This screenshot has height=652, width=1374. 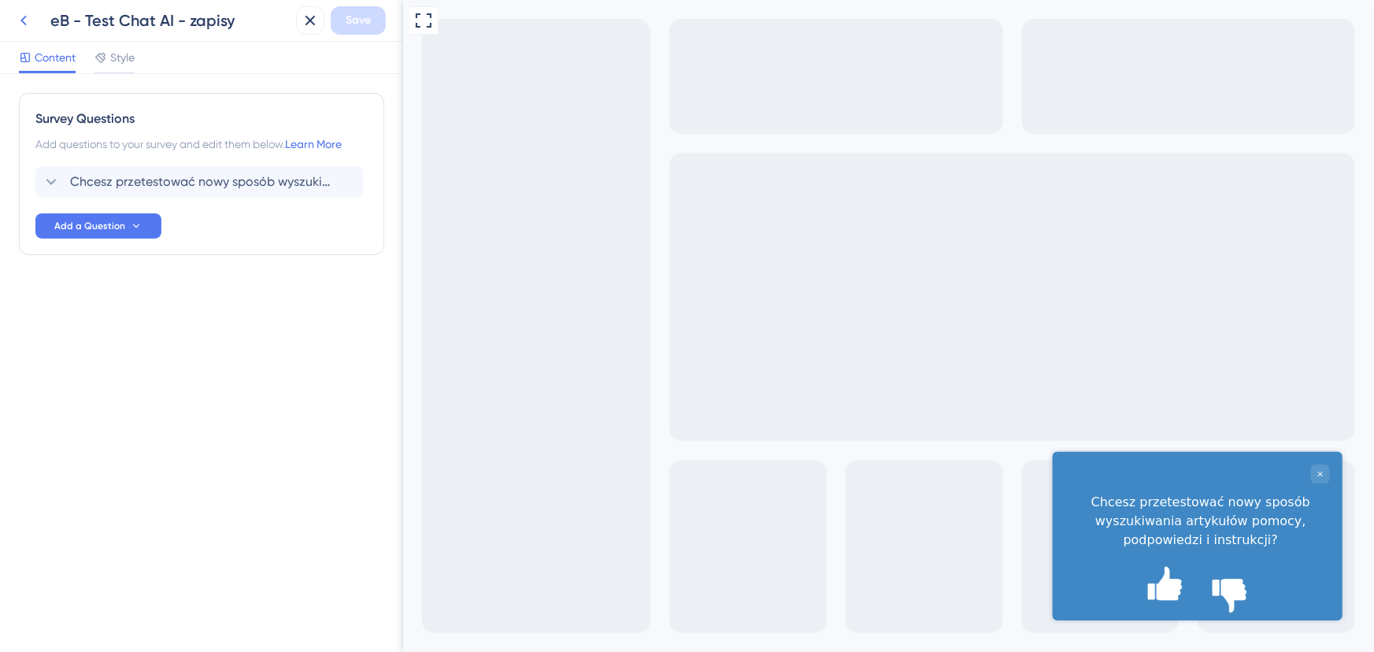 What do you see at coordinates (268, 22) in the screenshot?
I see `div: Close survey` at bounding box center [268, 22].